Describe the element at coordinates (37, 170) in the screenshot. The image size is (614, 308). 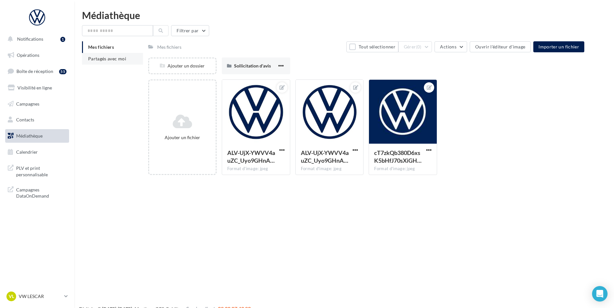
I see `a: PLV et print personnalisable` at that location.